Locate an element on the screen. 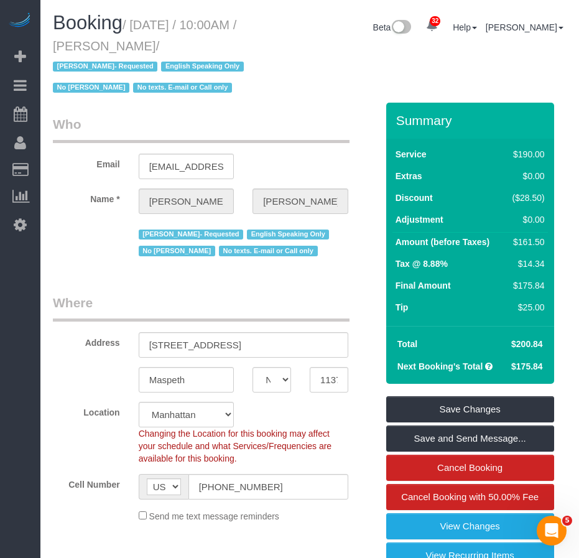 Image resolution: width=579 pixels, height=558 pixels. input: Email is located at coordinates (187, 166).